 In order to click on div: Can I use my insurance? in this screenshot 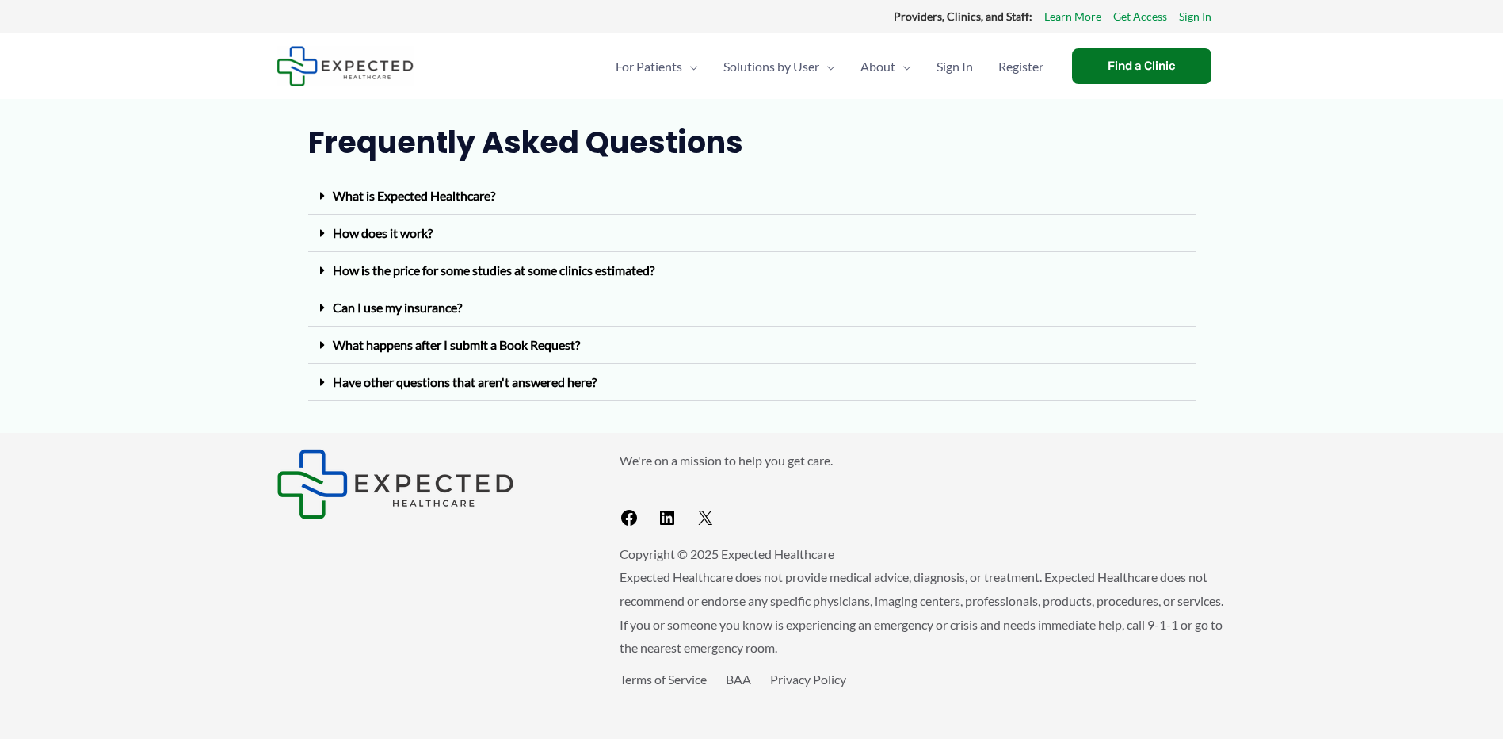, I will do `click(752, 307)`.